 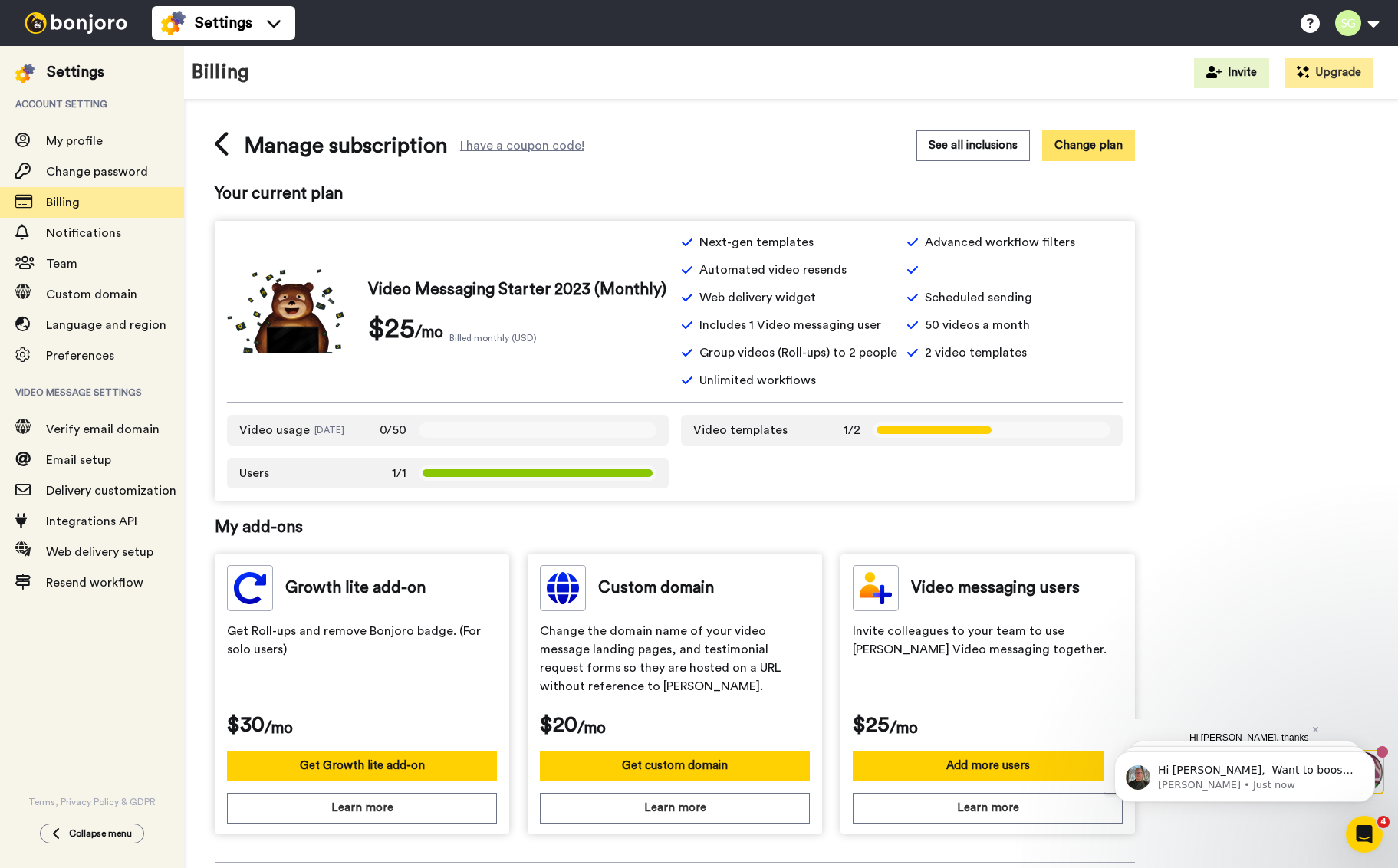 I want to click on span: Resend workflow, so click(x=94, y=583).